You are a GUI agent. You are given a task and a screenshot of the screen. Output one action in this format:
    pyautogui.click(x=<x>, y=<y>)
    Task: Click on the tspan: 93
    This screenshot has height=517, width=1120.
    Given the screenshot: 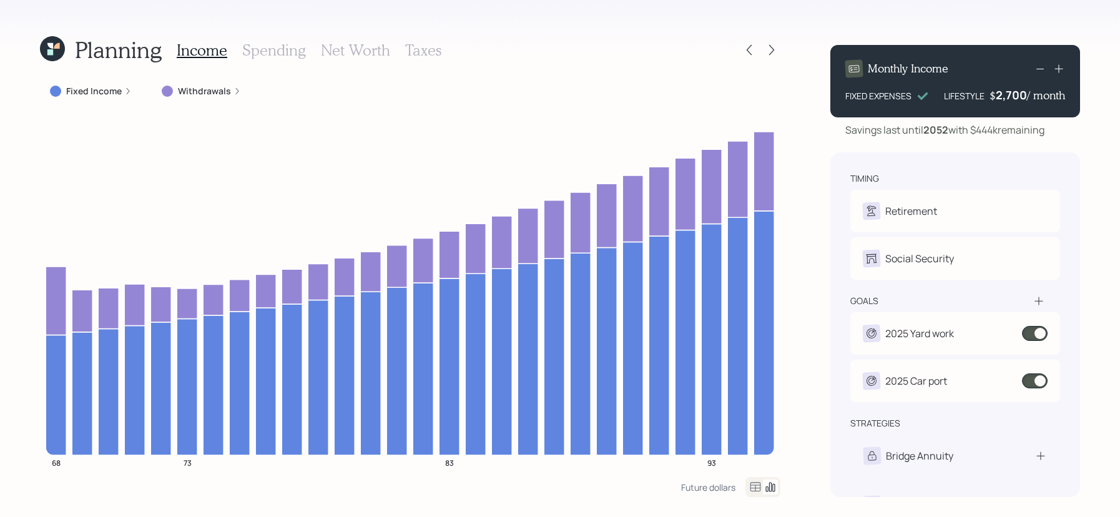 What is the action you would take?
    pyautogui.click(x=711, y=462)
    